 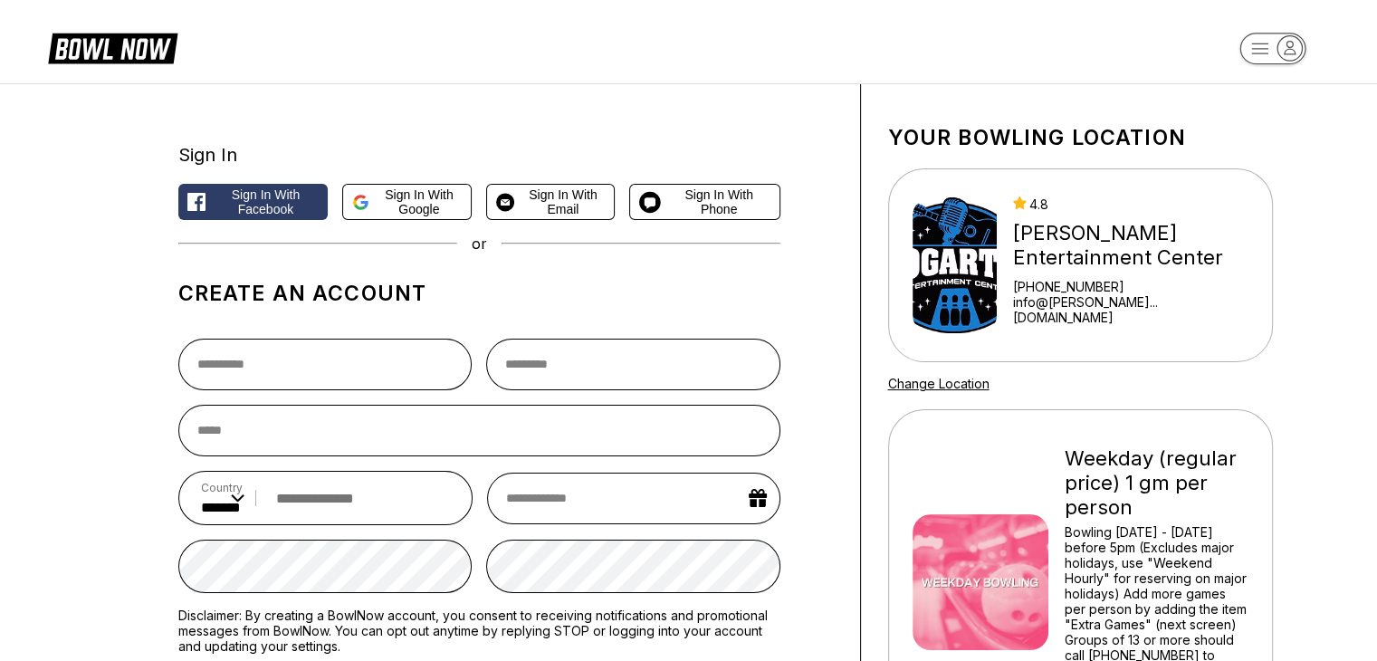 What do you see at coordinates (955, 265) in the screenshot?
I see `img: Bogart's Entertainment Center` at bounding box center [955, 265].